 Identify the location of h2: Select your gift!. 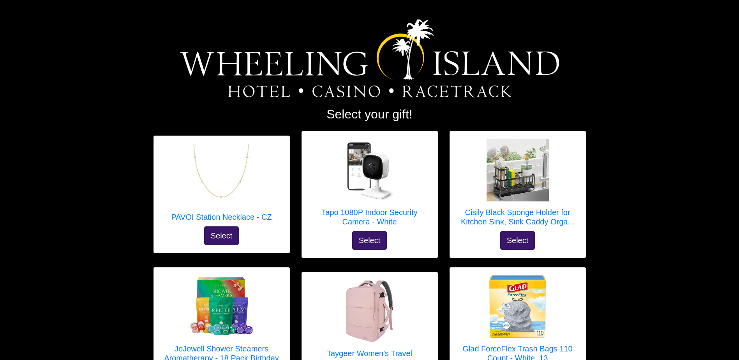
(369, 114).